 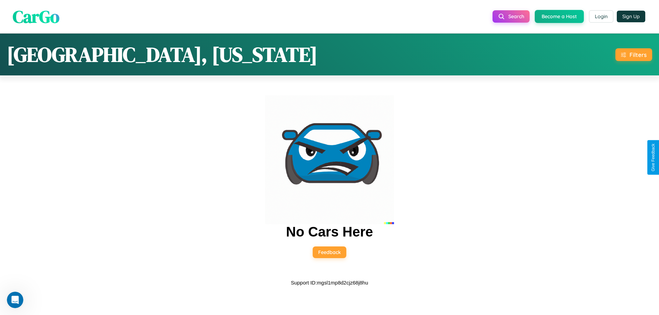 I want to click on span: CarGo, so click(x=36, y=16).